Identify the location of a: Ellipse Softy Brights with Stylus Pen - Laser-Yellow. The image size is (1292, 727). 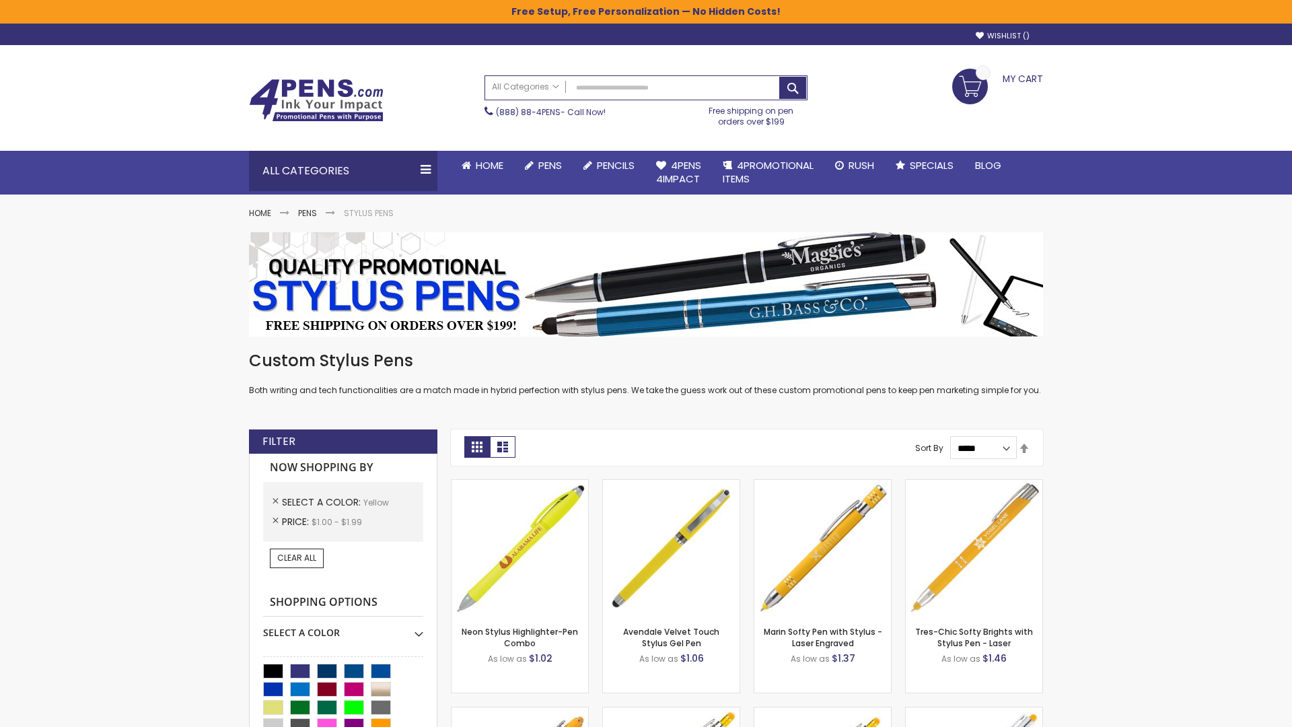
(520, 712).